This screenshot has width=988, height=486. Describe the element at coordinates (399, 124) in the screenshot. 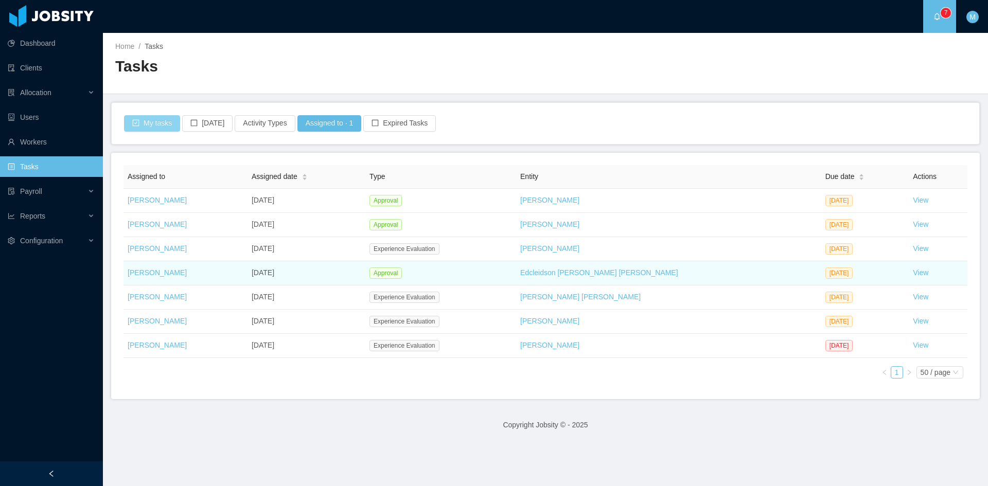

I see `button: icon: borderExpired Tasks` at that location.